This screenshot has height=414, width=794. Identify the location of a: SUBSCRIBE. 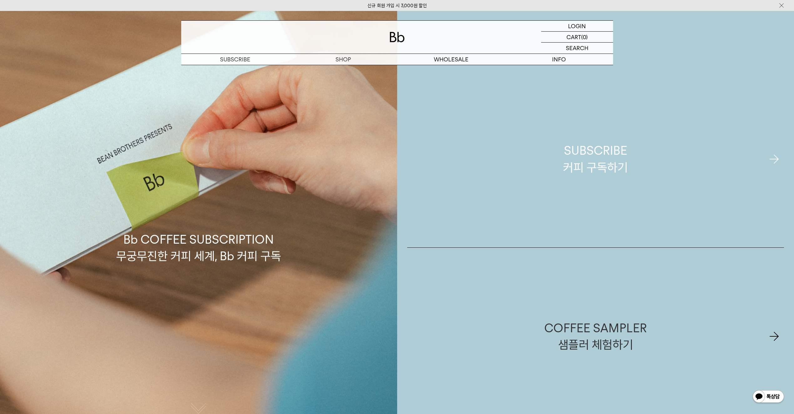
(235, 59).